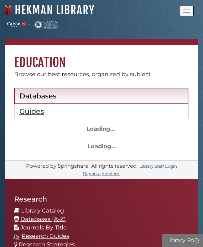 This screenshot has height=247, width=203. Describe the element at coordinates (55, 10) in the screenshot. I see `a: Hekman Library` at that location.